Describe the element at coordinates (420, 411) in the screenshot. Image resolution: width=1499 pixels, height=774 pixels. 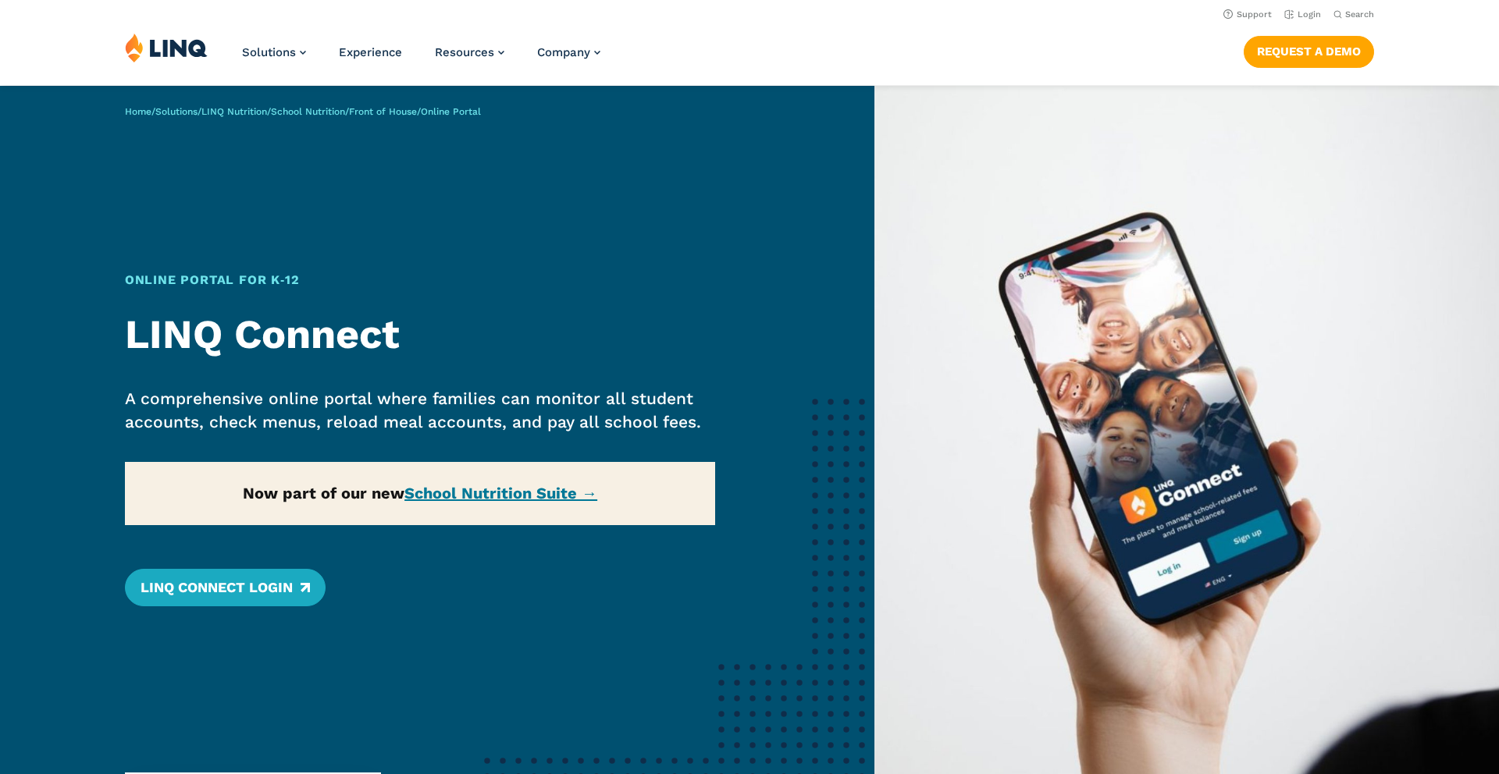
I see `p: A comprehensive online portal where families can monitor all student accounts, check menus, reloa...` at that location.